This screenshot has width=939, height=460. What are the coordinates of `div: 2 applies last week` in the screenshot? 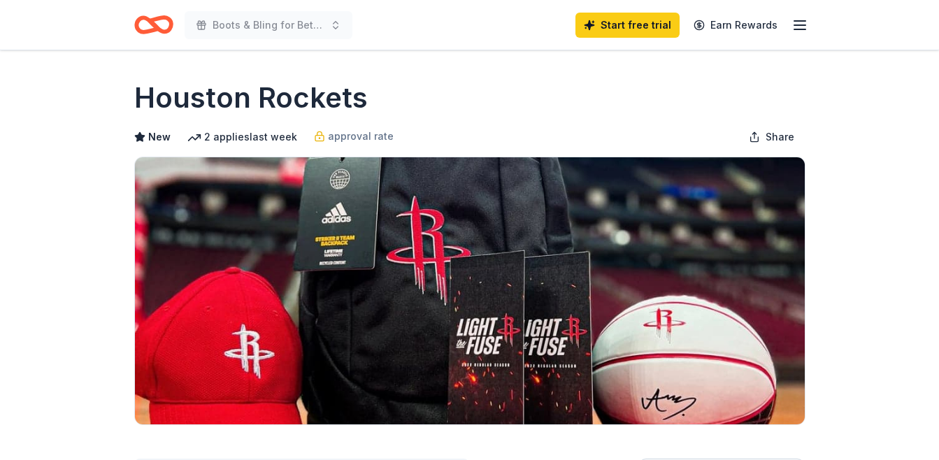 It's located at (242, 137).